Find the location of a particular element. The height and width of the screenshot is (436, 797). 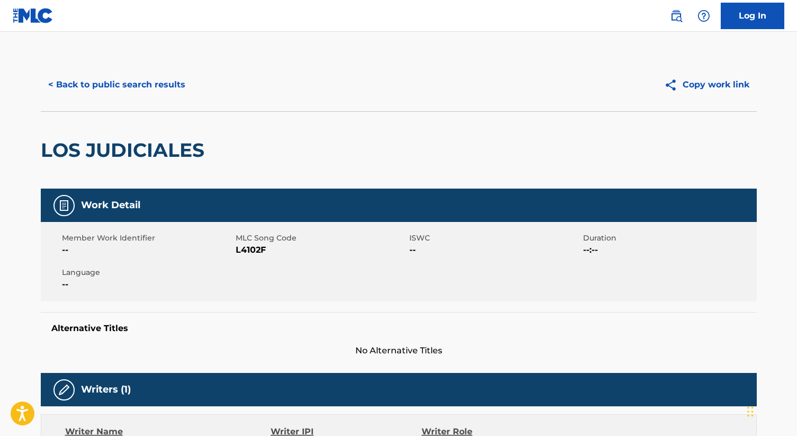

button: < Back to public search results is located at coordinates (117, 85).